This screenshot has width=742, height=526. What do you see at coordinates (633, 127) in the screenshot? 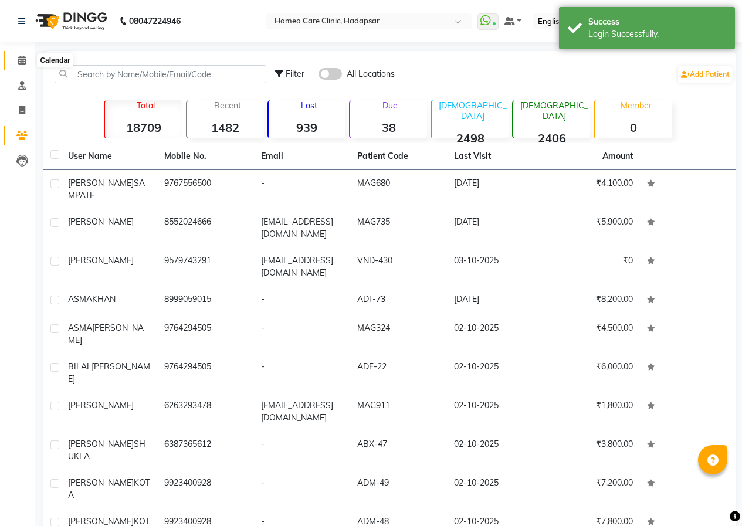
I see `strong: 0` at bounding box center [633, 127].